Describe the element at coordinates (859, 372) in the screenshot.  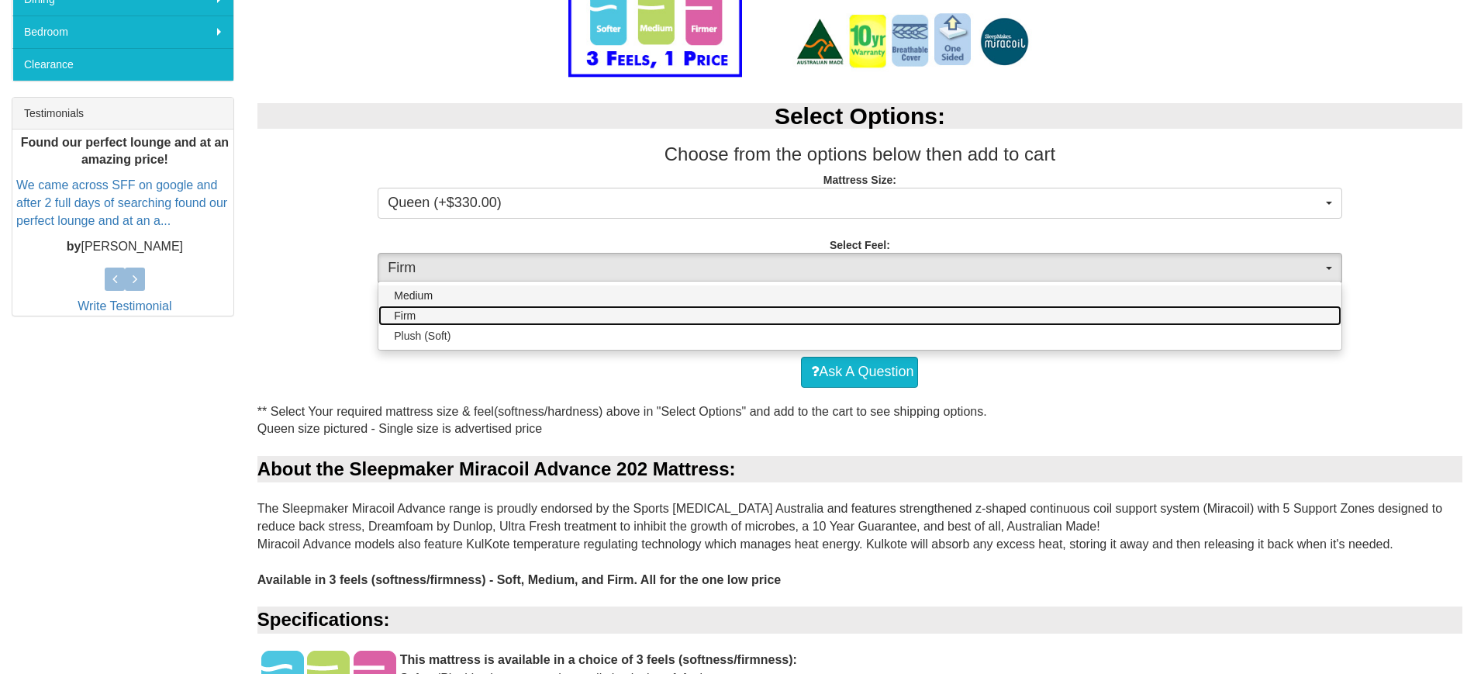
I see `a: Ask A Question` at that location.